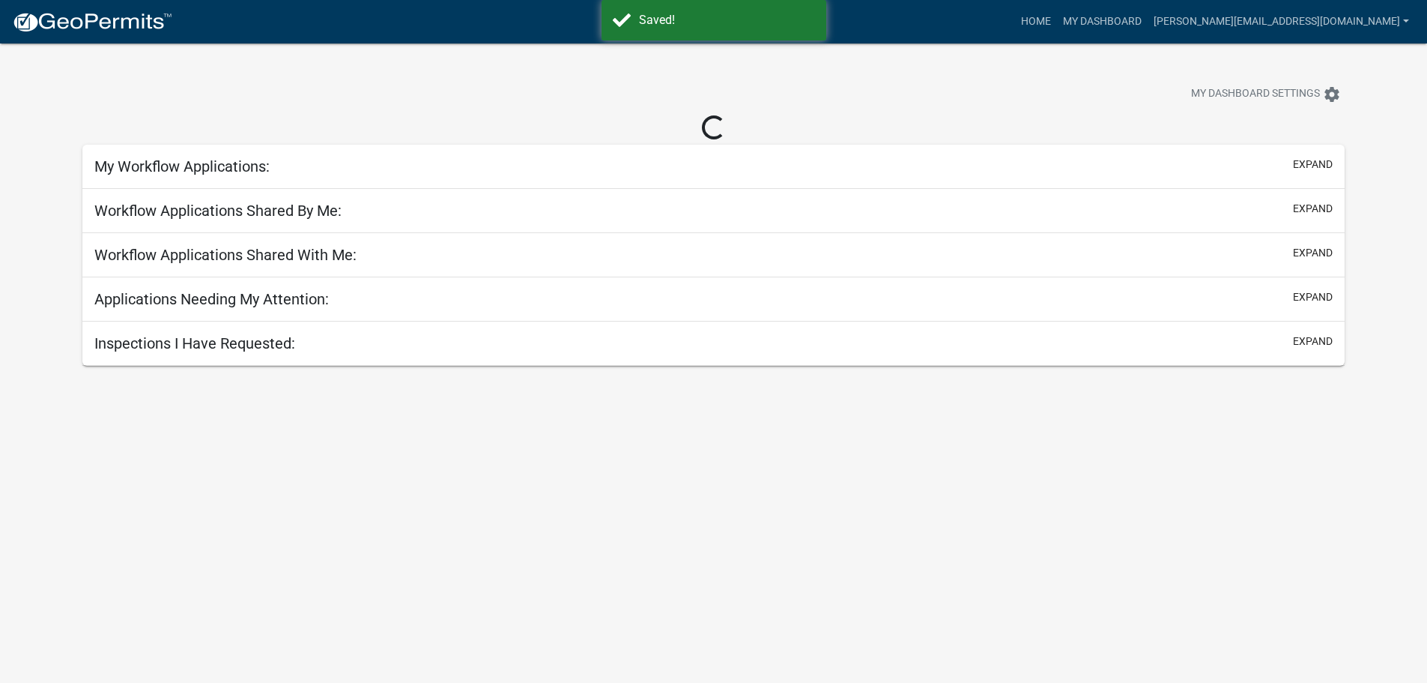  Describe the element at coordinates (727, 20) in the screenshot. I see `div: Saved!` at that location.